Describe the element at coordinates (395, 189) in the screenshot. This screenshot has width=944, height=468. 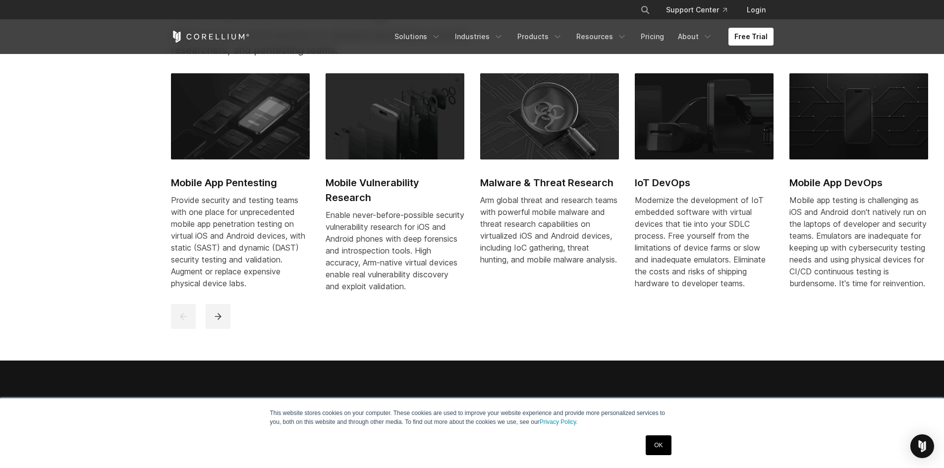
I see `a: Mobile Vulnerability Research Mobile Vulnerability Research Enable never-before-possible security...` at that location.